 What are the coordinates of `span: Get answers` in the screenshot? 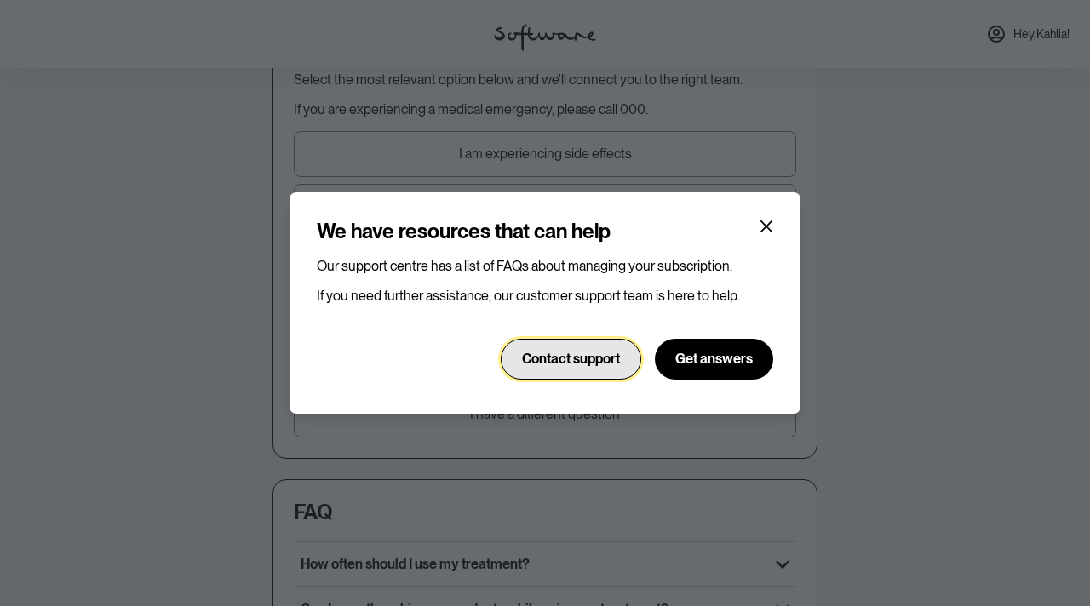 It's located at (714, 358).